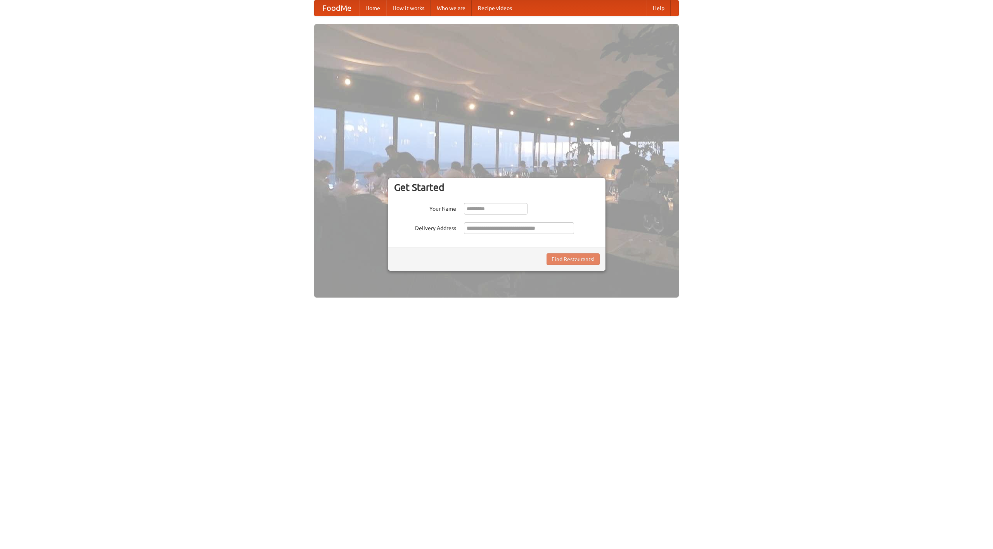 The image size is (993, 549). I want to click on a: FoodMe, so click(337, 8).